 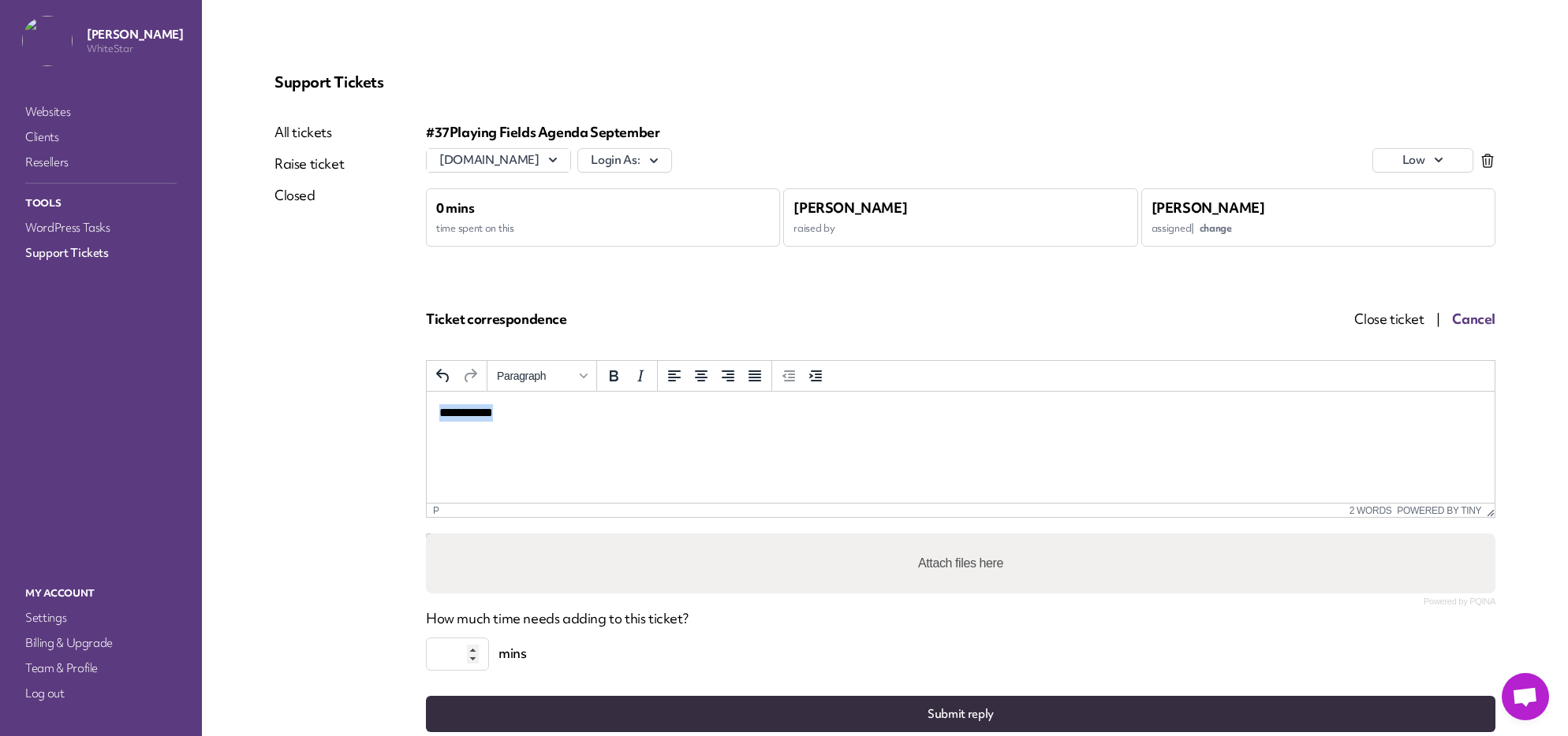 What do you see at coordinates (624, 160) in the screenshot?
I see `button: Login As:` at bounding box center [624, 160].